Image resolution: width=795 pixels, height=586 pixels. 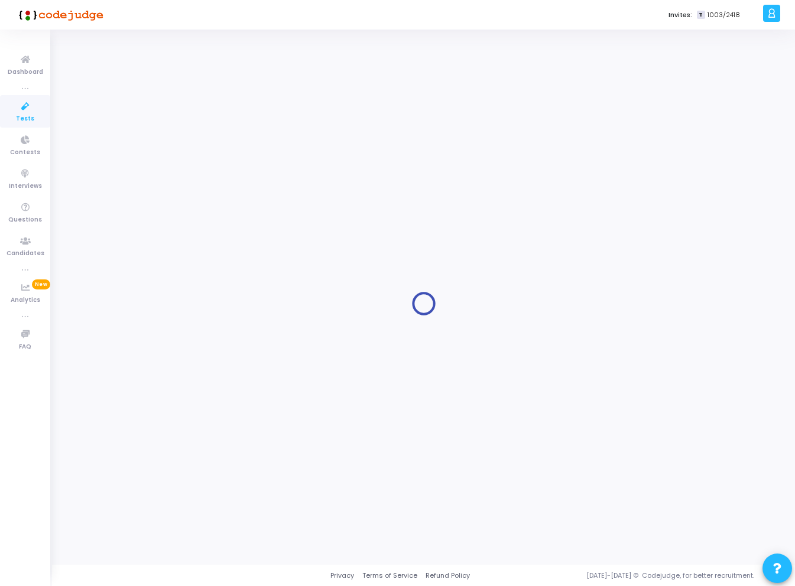 What do you see at coordinates (25, 152) in the screenshot?
I see `span: Contests` at bounding box center [25, 152].